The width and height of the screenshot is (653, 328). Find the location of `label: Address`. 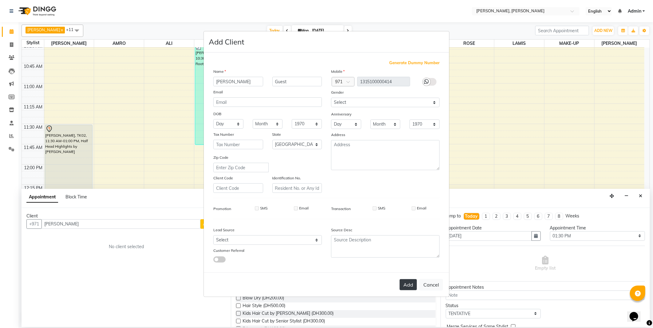

label: Address is located at coordinates (338, 135).